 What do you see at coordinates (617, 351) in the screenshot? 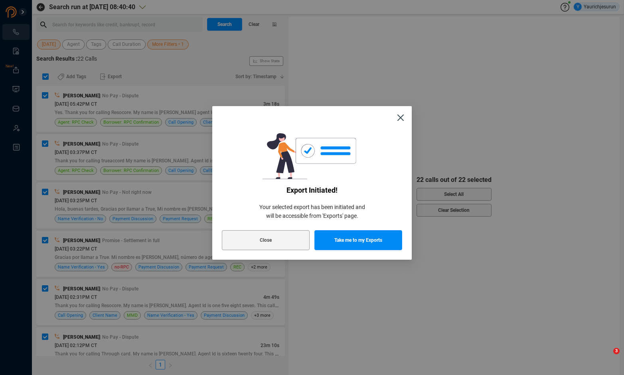
I see `span: 3` at bounding box center [617, 351].